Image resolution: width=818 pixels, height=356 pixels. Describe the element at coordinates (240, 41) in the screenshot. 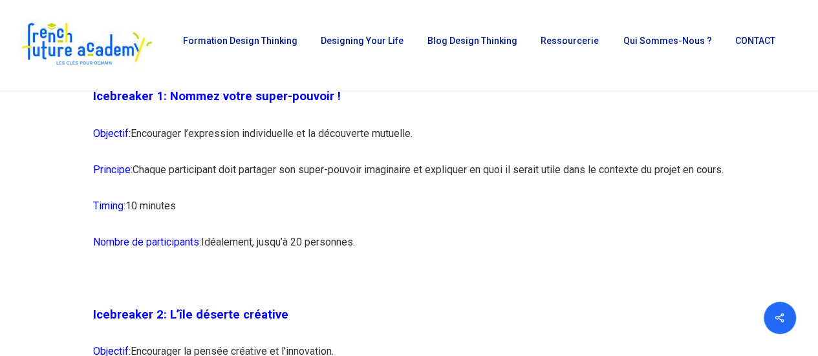

I see `span: Formation Design Thinking` at that location.